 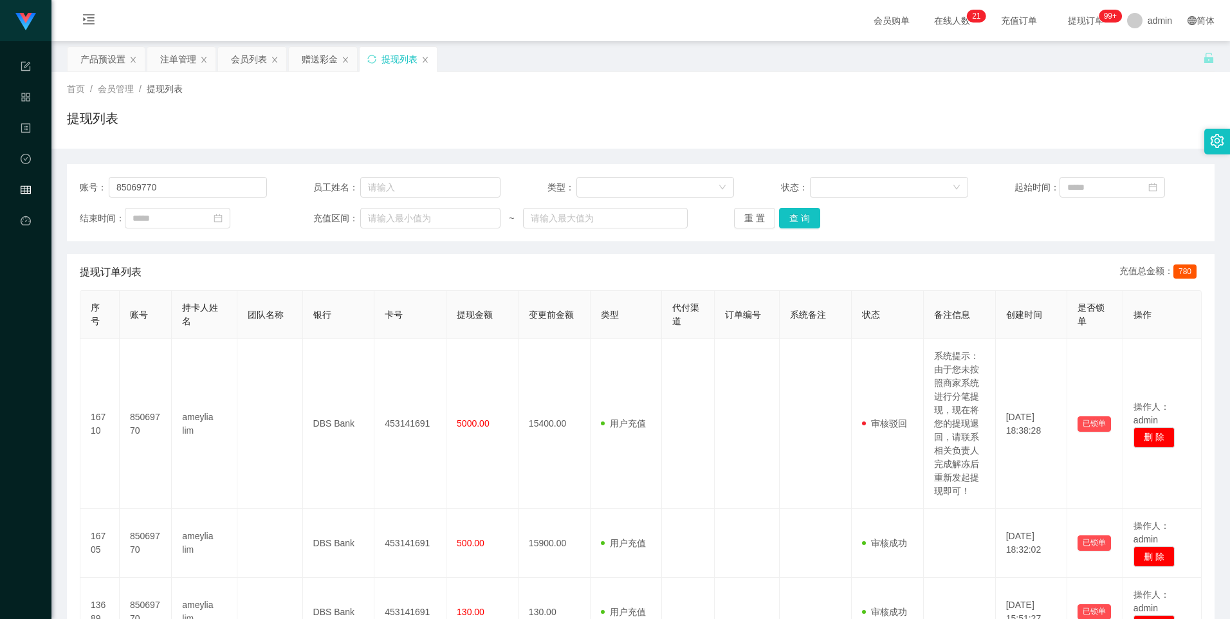 What do you see at coordinates (165, 89) in the screenshot?
I see `span: 提现列表` at bounding box center [165, 89].